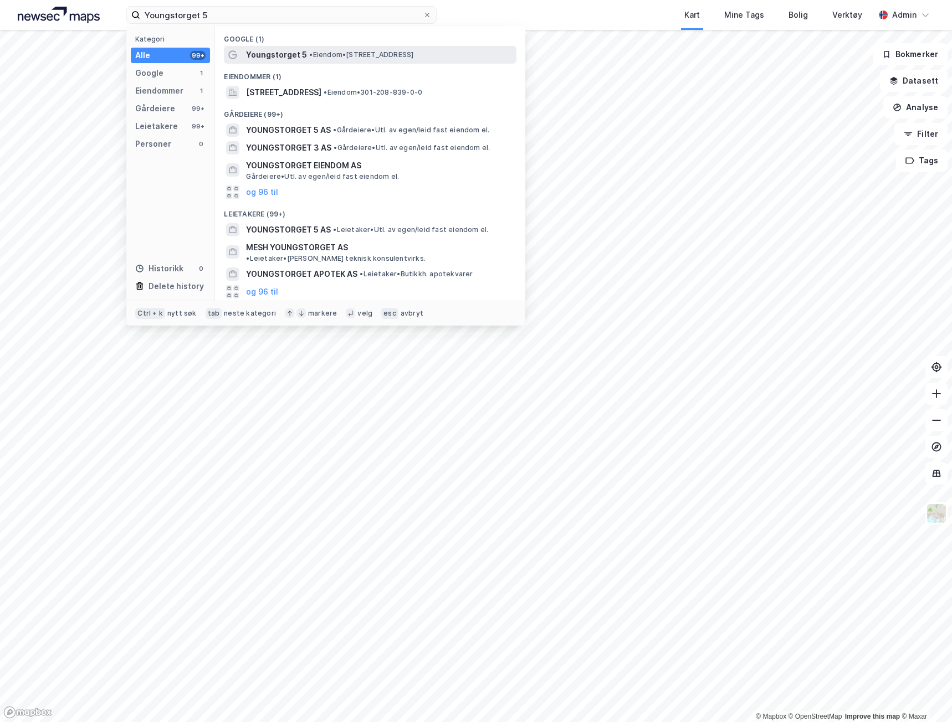  I want to click on input: Søk på adresse, matrikkel, gårdeiere, leietakere eller personer, so click(281, 15).